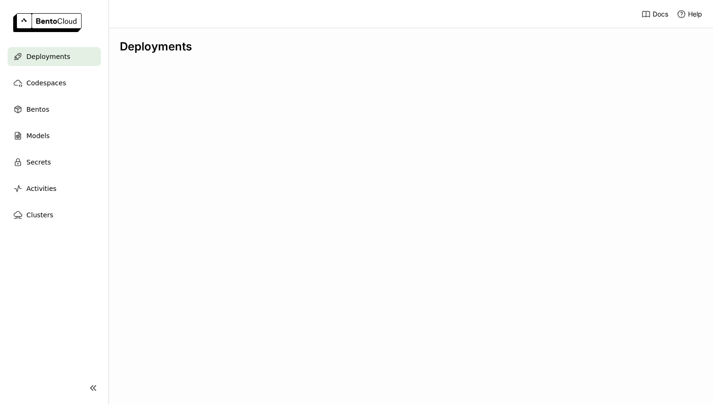 This screenshot has width=713, height=404. What do you see at coordinates (48, 57) in the screenshot?
I see `span: Deployments` at bounding box center [48, 57].